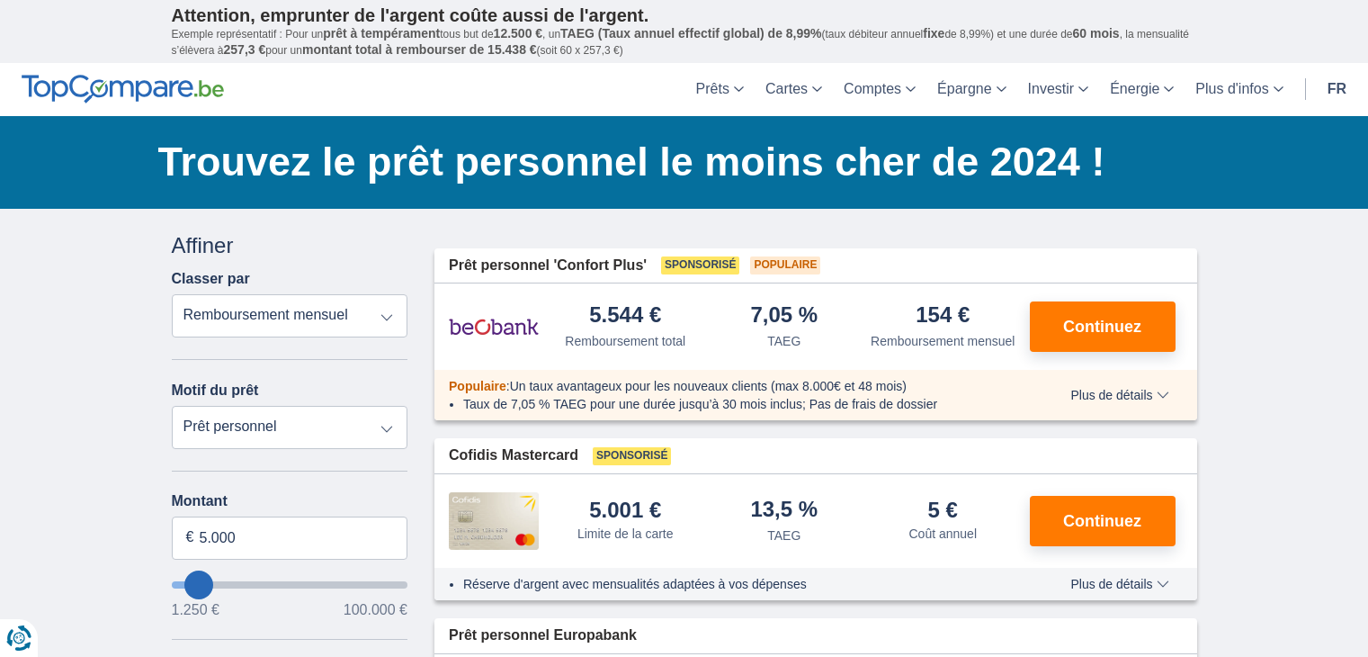 This screenshot has height=657, width=1368. What do you see at coordinates (943, 534) in the screenshot?
I see `div: Coût annuel` at bounding box center [943, 534].